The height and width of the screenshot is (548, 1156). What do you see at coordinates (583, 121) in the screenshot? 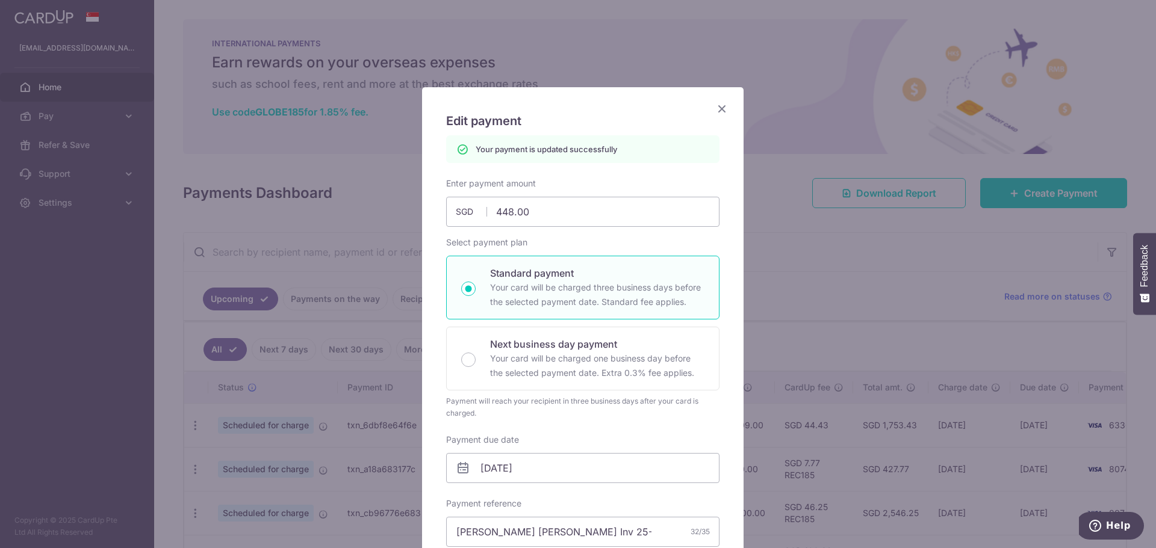
I see `h5: Edit payment` at bounding box center [583, 121].